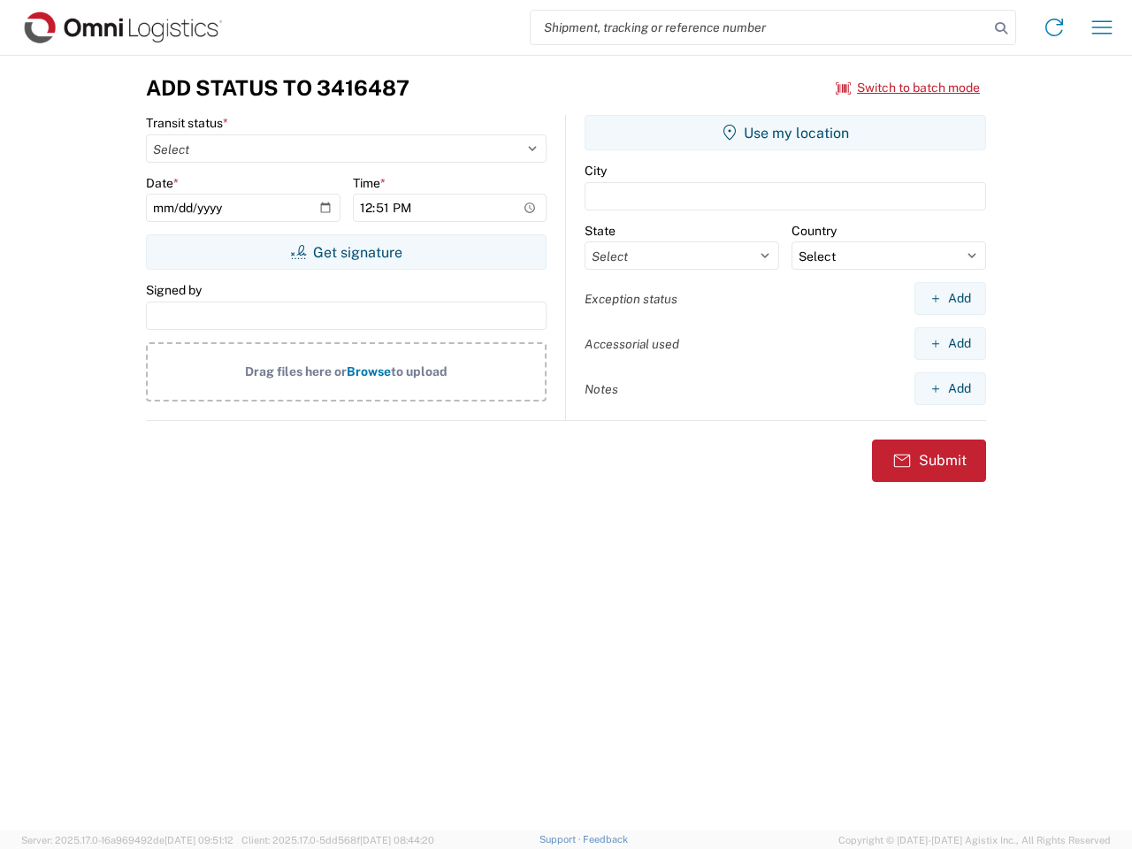  What do you see at coordinates (369, 371) in the screenshot?
I see `span: Browse` at bounding box center [369, 371].